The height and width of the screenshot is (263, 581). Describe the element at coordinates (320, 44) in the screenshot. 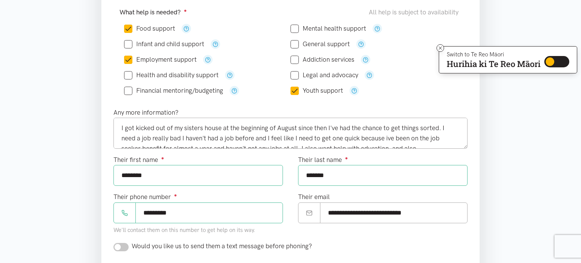

I see `label: General support` at that location.